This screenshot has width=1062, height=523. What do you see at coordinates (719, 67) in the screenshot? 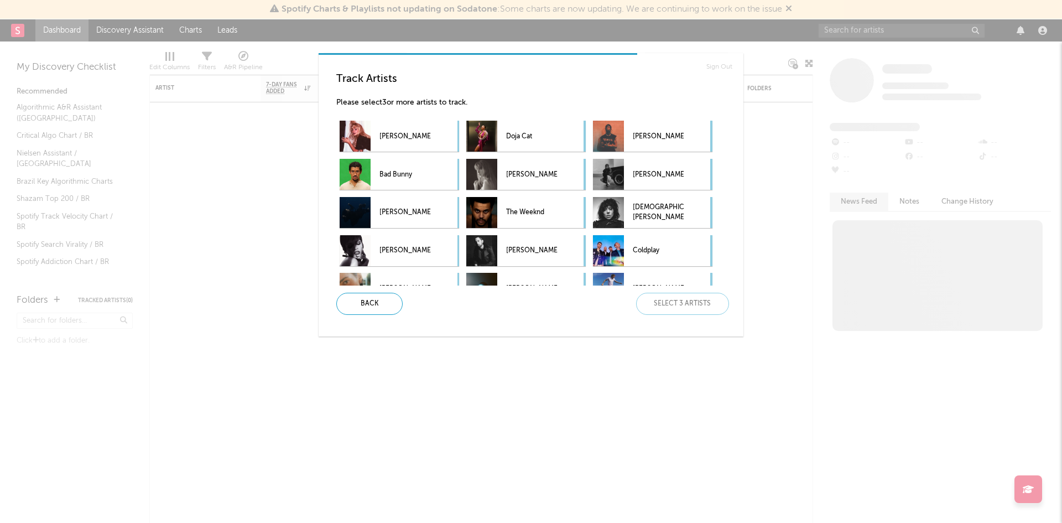
I see `a: Sign Out` at bounding box center [719, 67].